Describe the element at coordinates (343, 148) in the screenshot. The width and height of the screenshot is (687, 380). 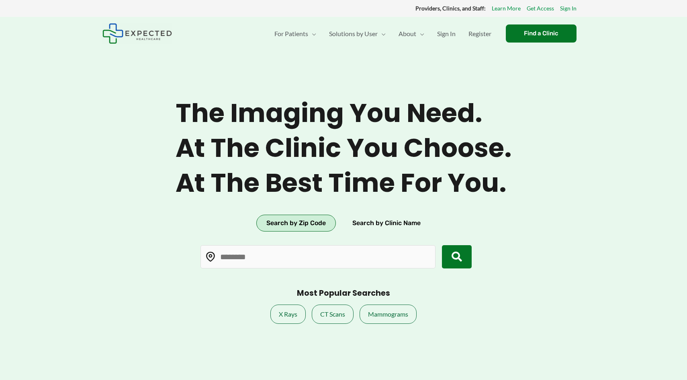
I see `span: At the clinic you choose.` at that location.